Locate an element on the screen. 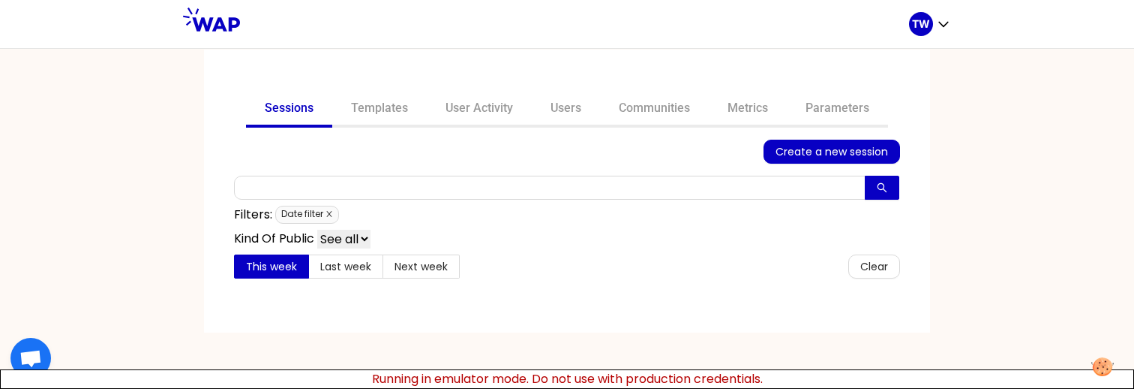 This screenshot has height=389, width=1134. span: Clear is located at coordinates (874, 266).